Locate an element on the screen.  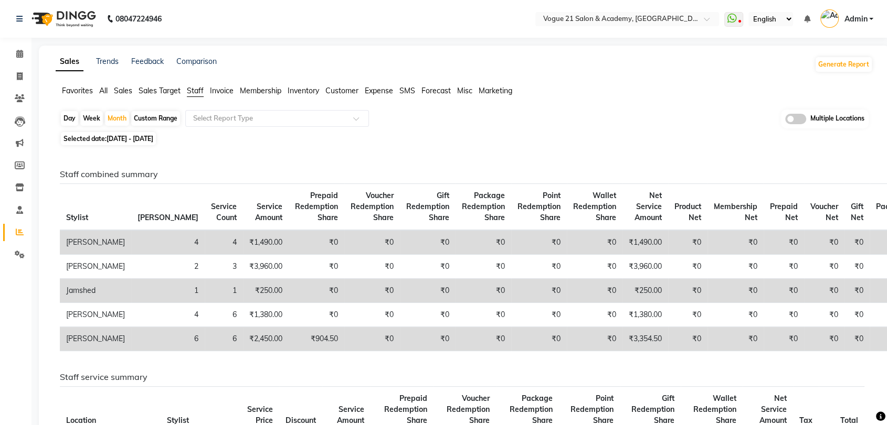
div: Week is located at coordinates (91, 119).